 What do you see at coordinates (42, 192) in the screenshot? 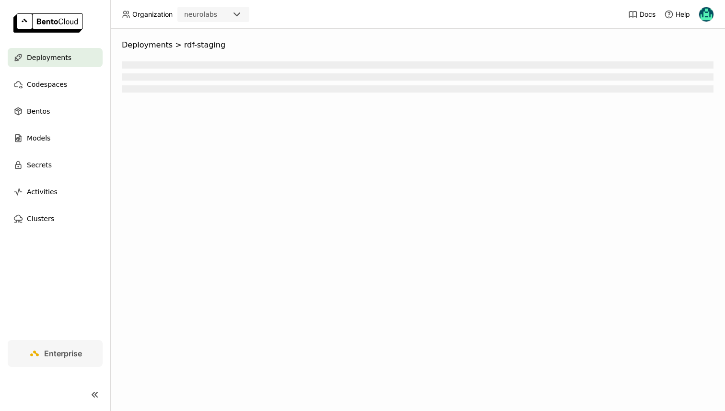
I see `span: Activities` at bounding box center [42, 192].